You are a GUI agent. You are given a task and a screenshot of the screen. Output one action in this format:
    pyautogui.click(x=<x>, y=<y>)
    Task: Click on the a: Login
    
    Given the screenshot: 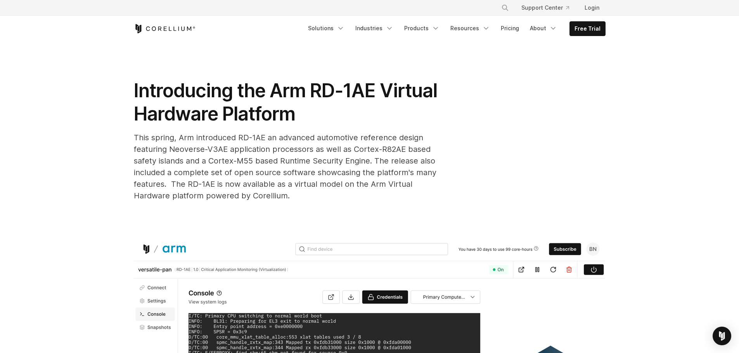 What is the action you would take?
    pyautogui.click(x=592, y=8)
    